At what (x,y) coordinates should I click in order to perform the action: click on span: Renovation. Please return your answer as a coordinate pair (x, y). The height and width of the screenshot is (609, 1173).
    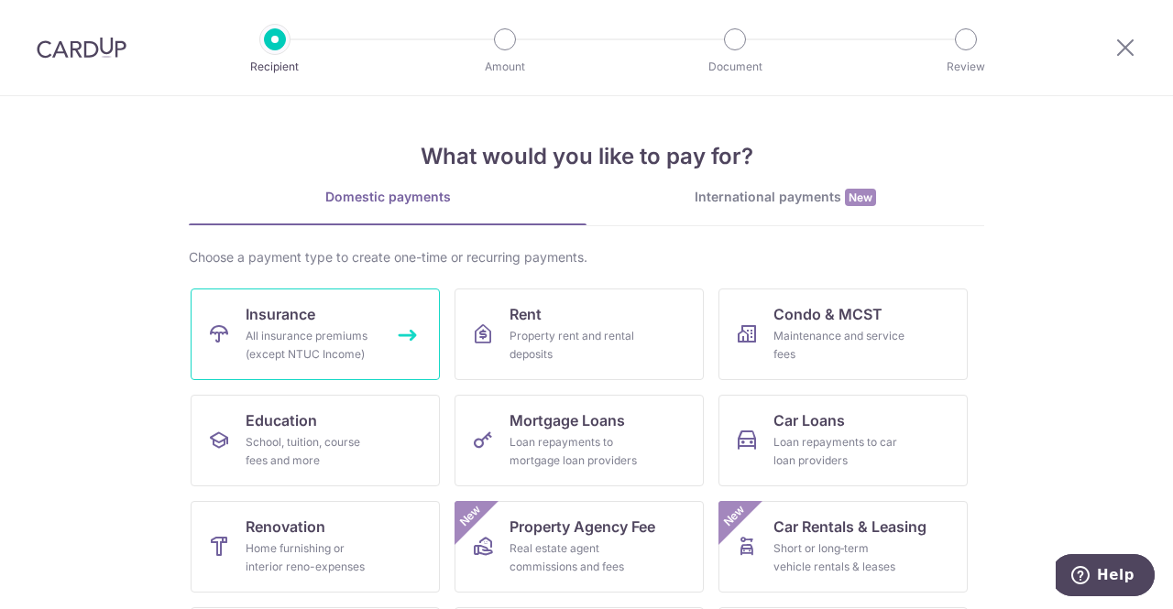
    Looking at the image, I should click on (285, 527).